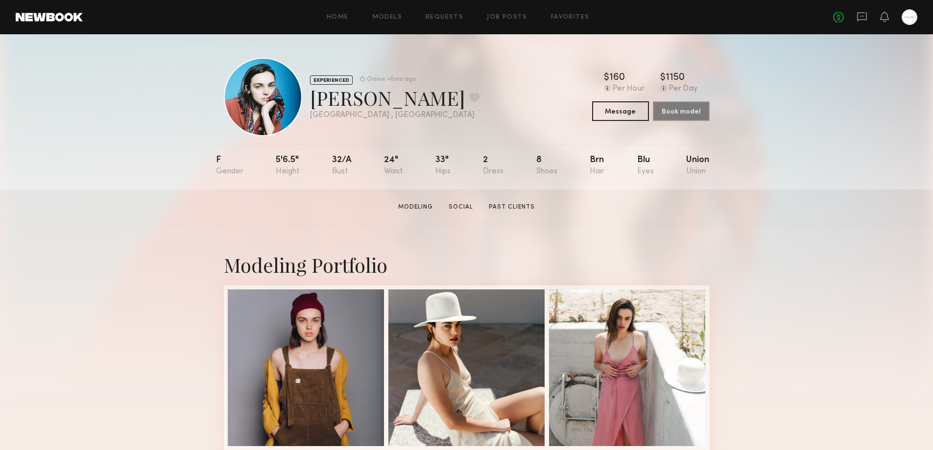  I want to click on div: 24", so click(393, 166).